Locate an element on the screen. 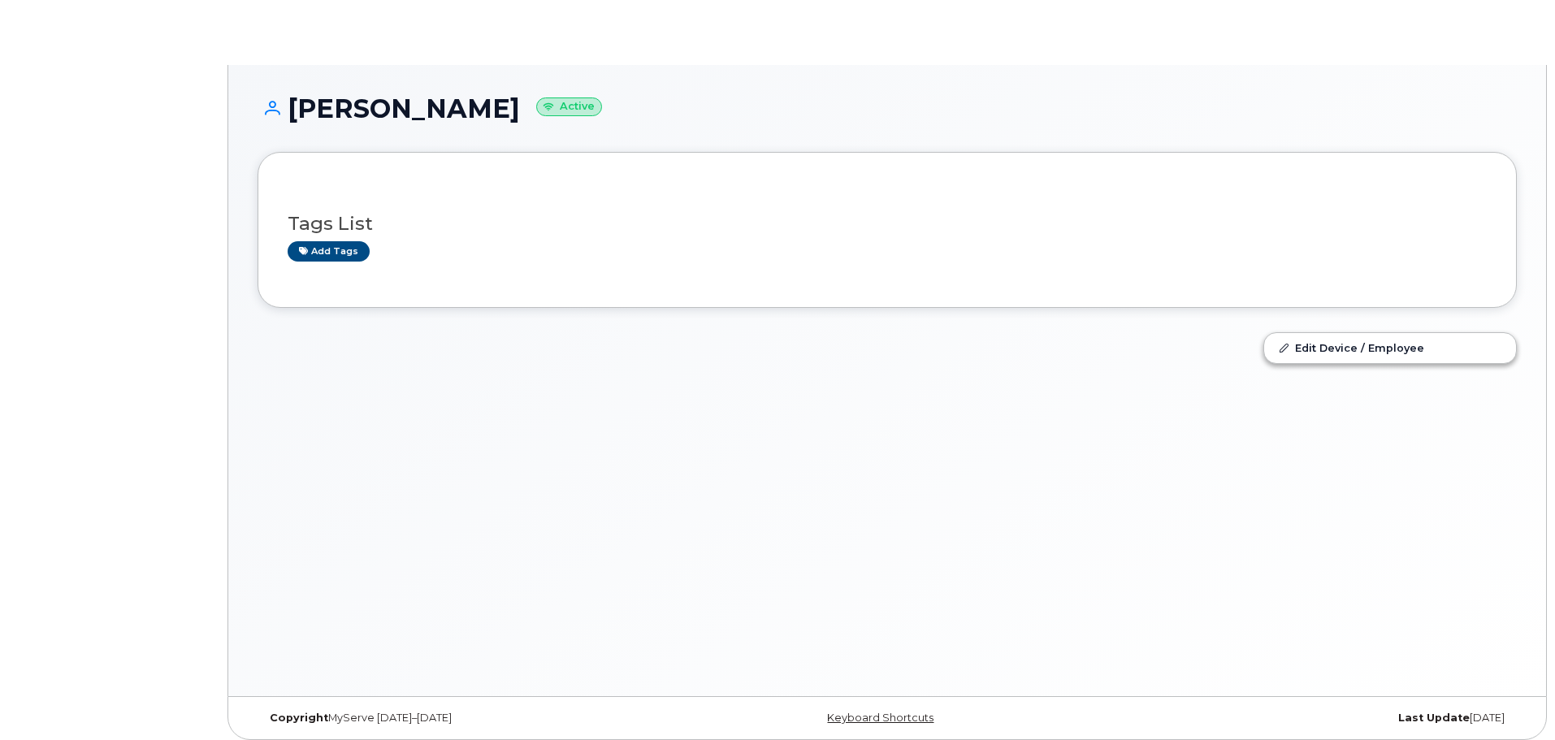 This screenshot has width=1555, height=740. strong: Last Update is located at coordinates (1434, 717).